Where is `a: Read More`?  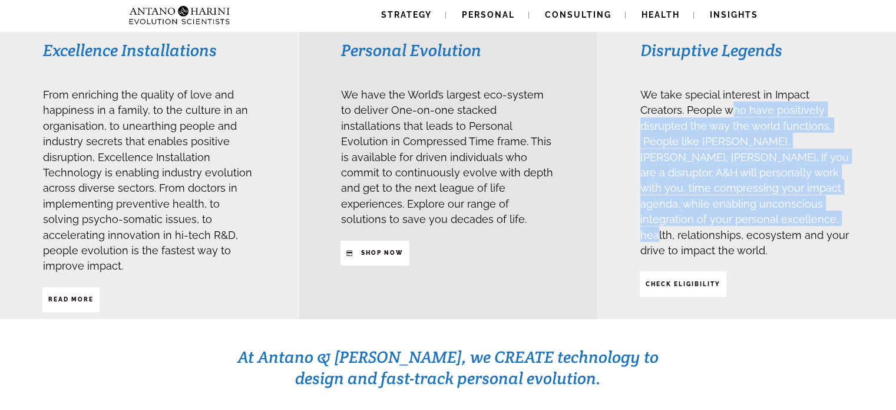 a: Read More is located at coordinates (71, 299).